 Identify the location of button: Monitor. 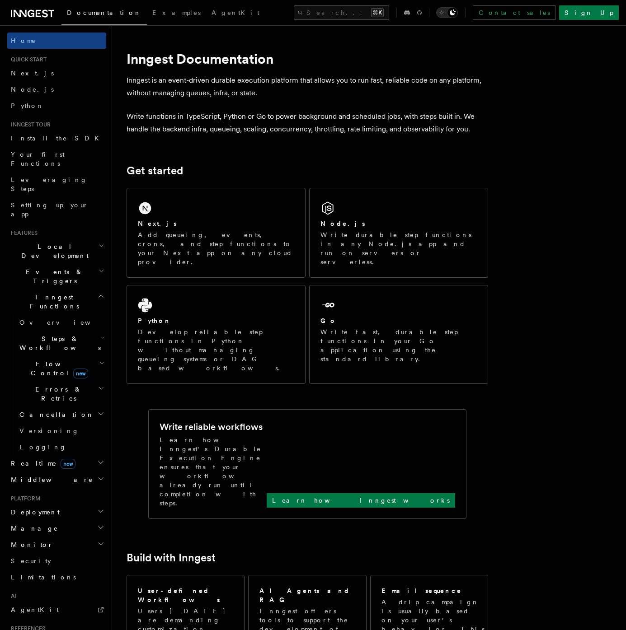
(56, 545).